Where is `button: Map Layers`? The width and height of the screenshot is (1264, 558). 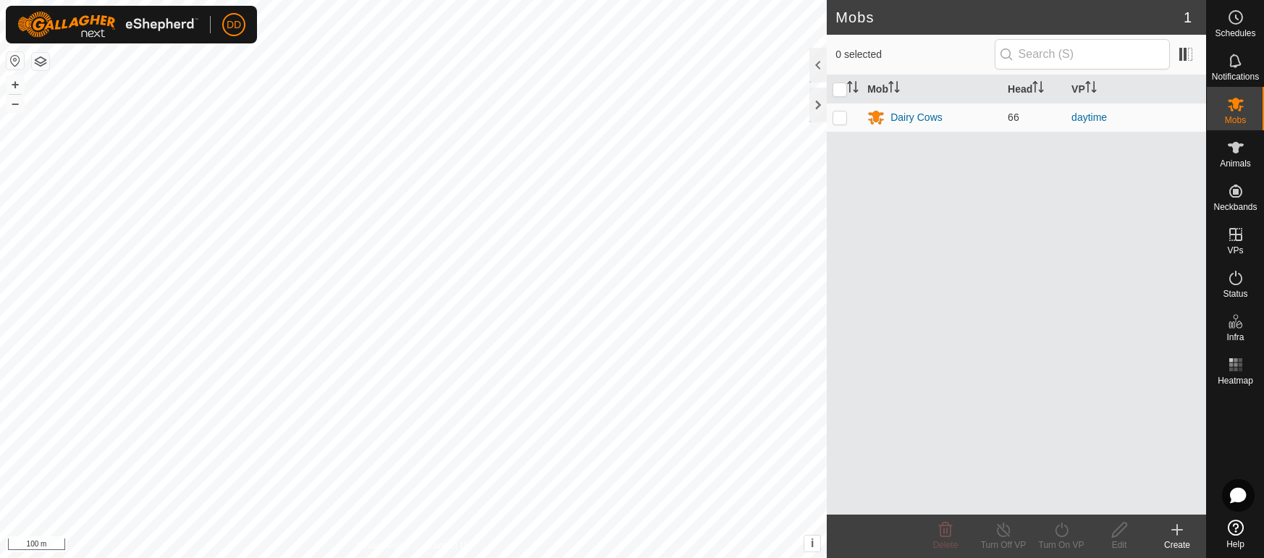 button: Map Layers is located at coordinates (41, 62).